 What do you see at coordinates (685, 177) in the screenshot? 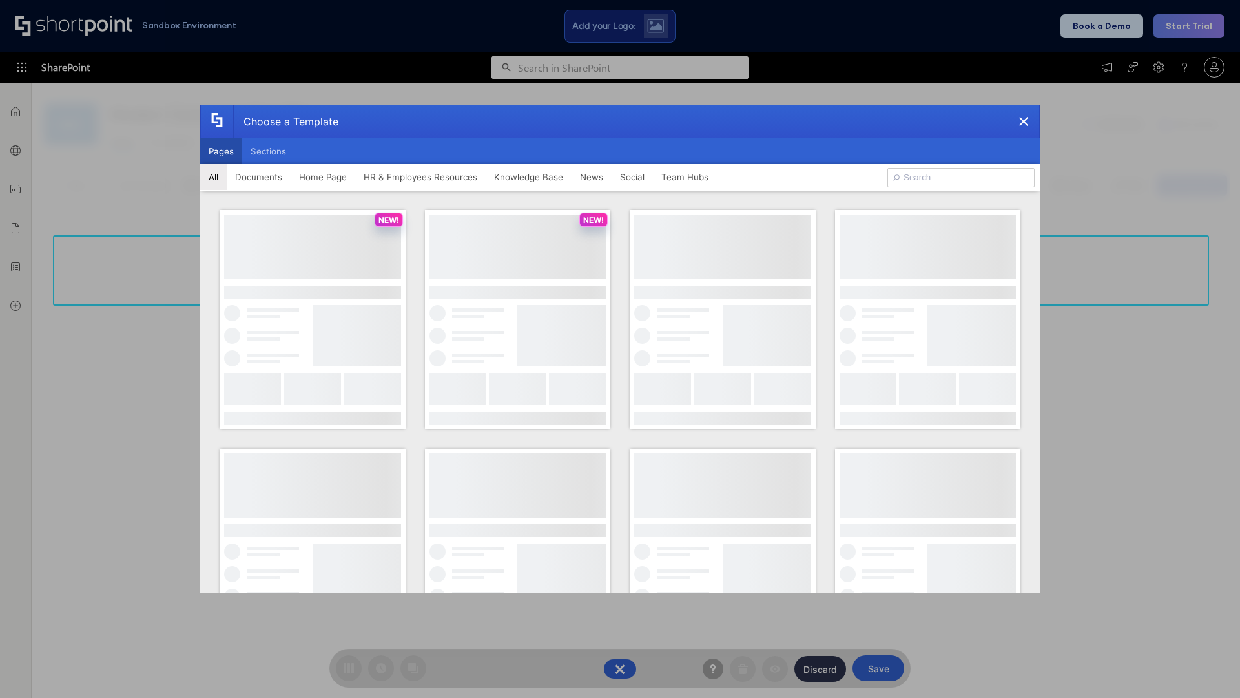
I see `button: Team Hubs` at bounding box center [685, 177].